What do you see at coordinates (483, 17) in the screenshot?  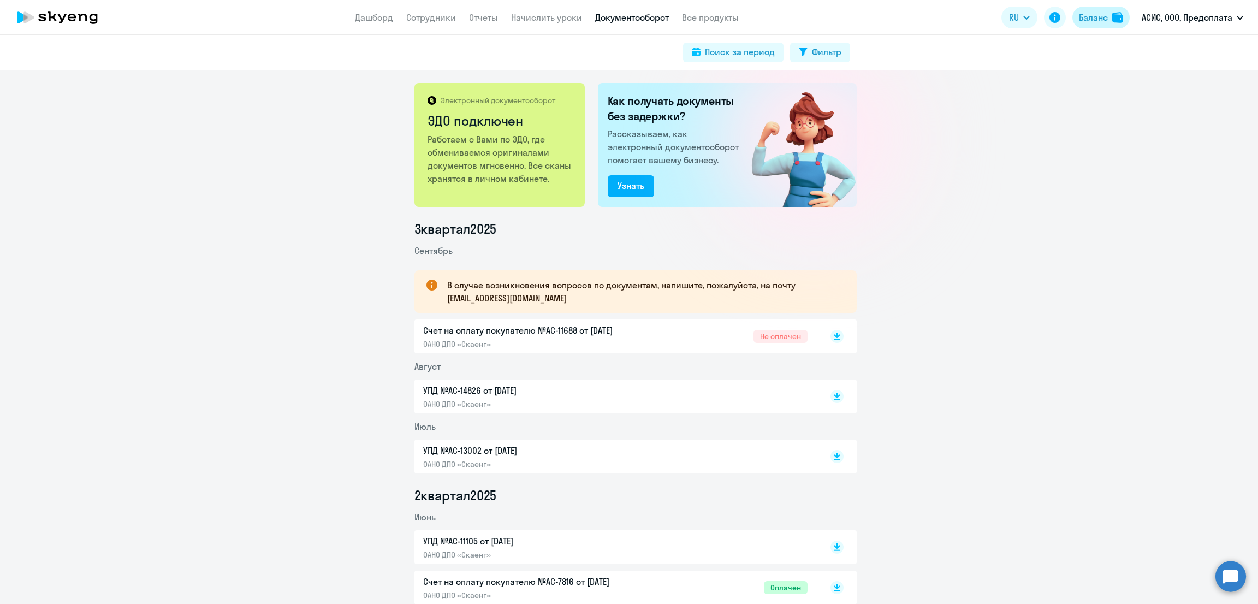 I see `a: Отчеты` at bounding box center [483, 17].